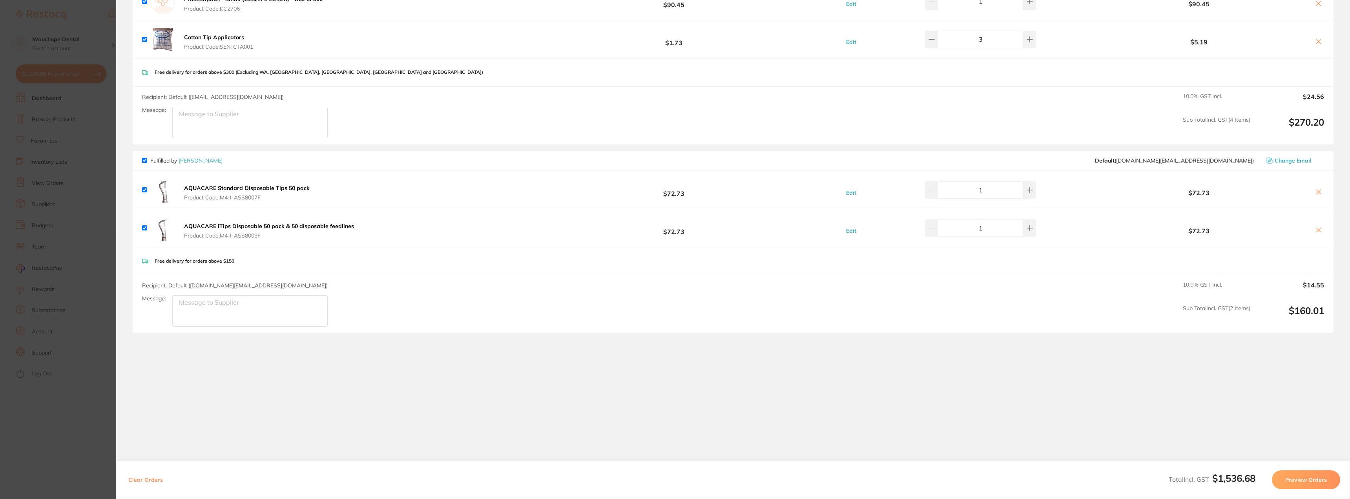 Image resolution: width=1350 pixels, height=499 pixels. What do you see at coordinates (1291, 290) in the screenshot?
I see `output: $14.55` at bounding box center [1291, 290].